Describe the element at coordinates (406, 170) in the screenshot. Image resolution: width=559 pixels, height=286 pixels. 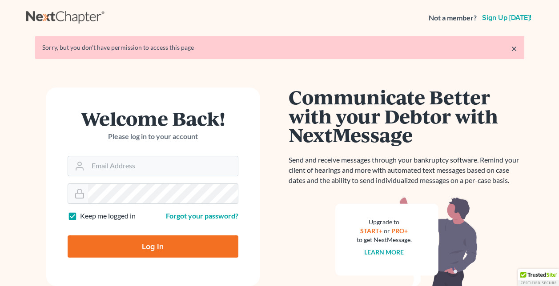
I see `p: Send and receive messages through your bankruptcy software. Remind your client of hearings and mo...` at that location.